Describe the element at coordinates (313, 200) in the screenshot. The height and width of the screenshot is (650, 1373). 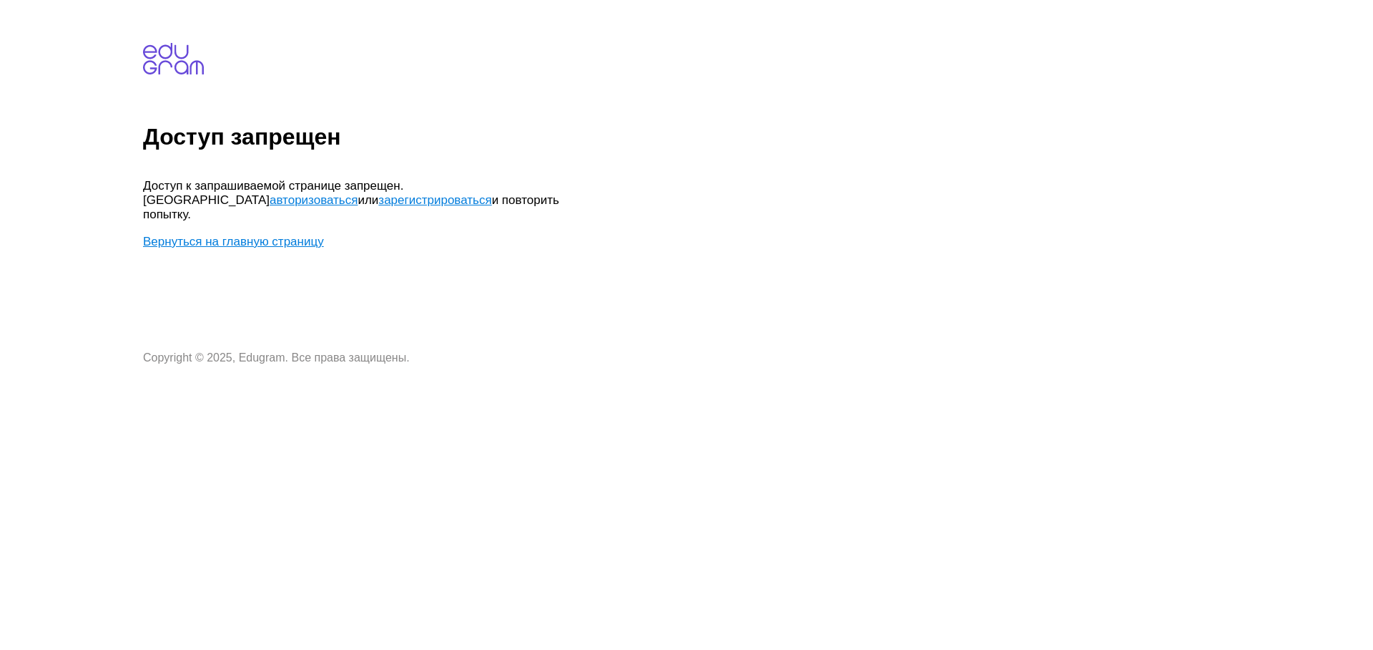
I see `a: авторизоваться` at that location.